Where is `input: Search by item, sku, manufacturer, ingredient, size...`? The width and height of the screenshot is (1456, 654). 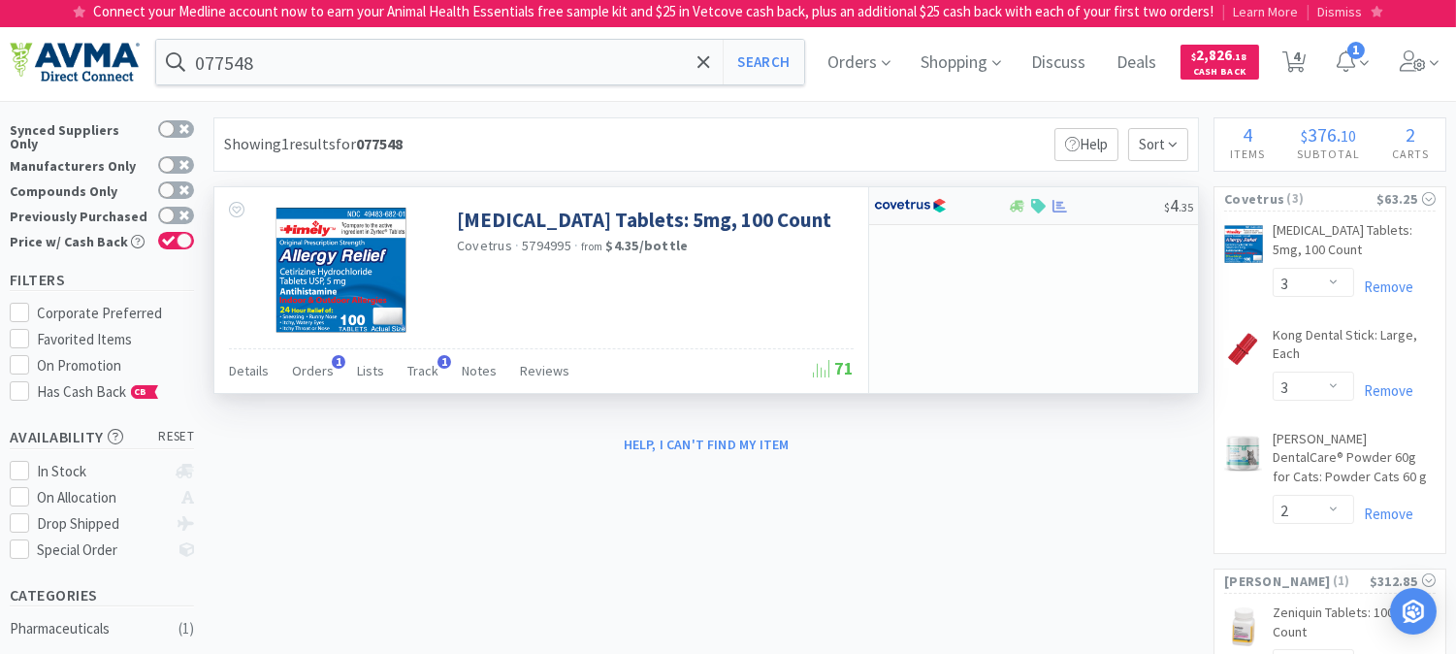 input: Search by item, sku, manufacturer, ingredient, size... is located at coordinates (480, 62).